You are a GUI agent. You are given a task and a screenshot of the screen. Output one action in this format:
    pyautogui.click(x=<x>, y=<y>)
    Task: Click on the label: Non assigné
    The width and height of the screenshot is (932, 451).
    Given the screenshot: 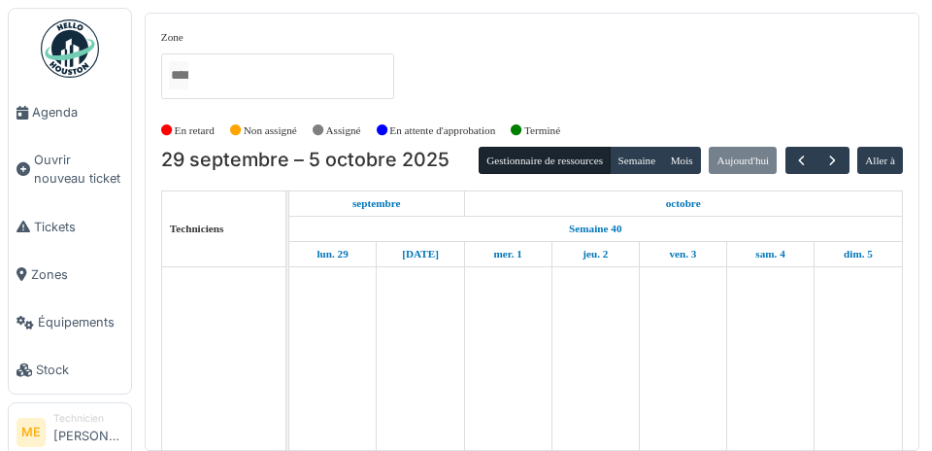 What is the action you would take?
    pyautogui.click(x=270, y=130)
    